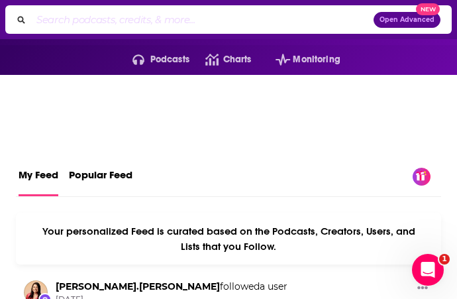 This screenshot has width=457, height=299. Describe the element at coordinates (237, 60) in the screenshot. I see `span: Charts` at that location.